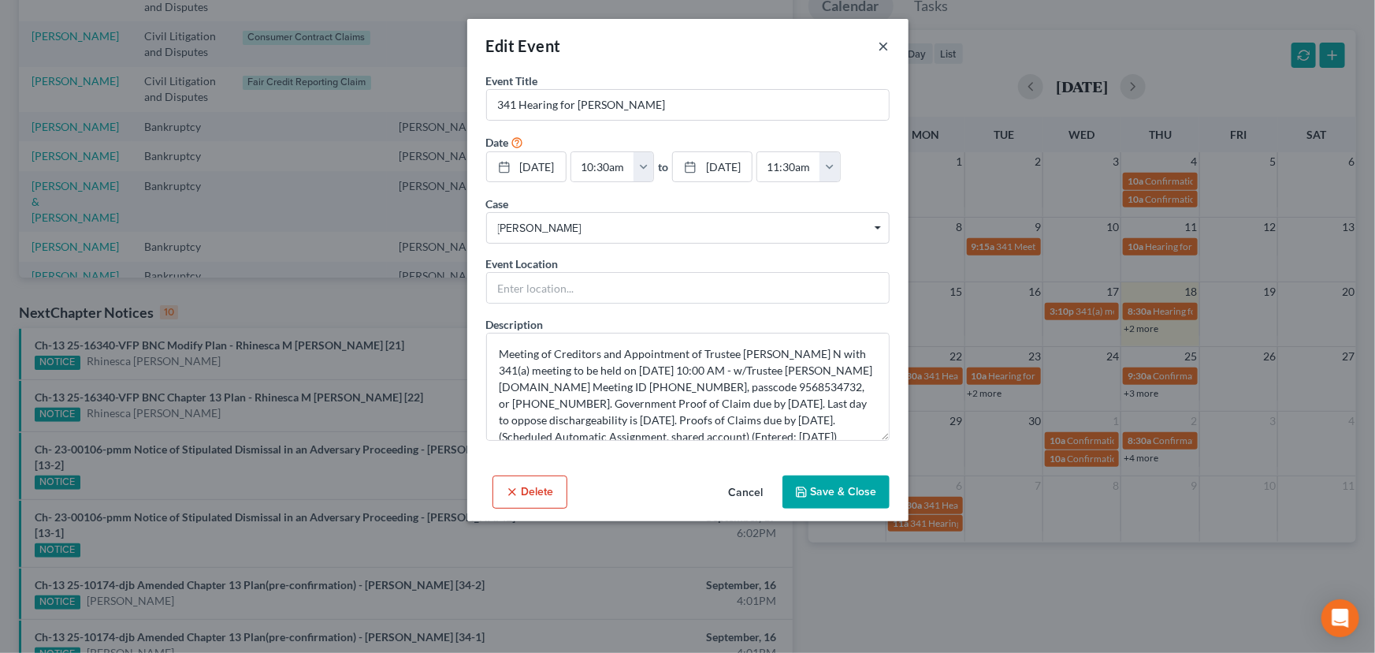 This screenshot has height=653, width=1375. I want to click on input: Enter location..., so click(688, 288).